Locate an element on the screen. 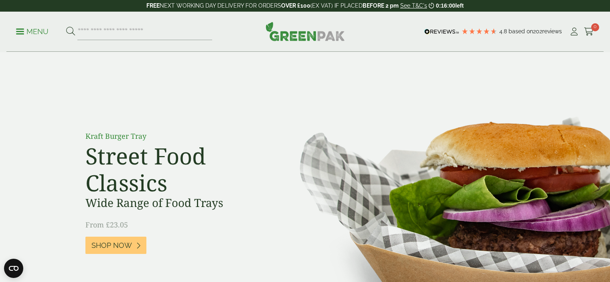  div: 4.79 Stars is located at coordinates (479, 31).